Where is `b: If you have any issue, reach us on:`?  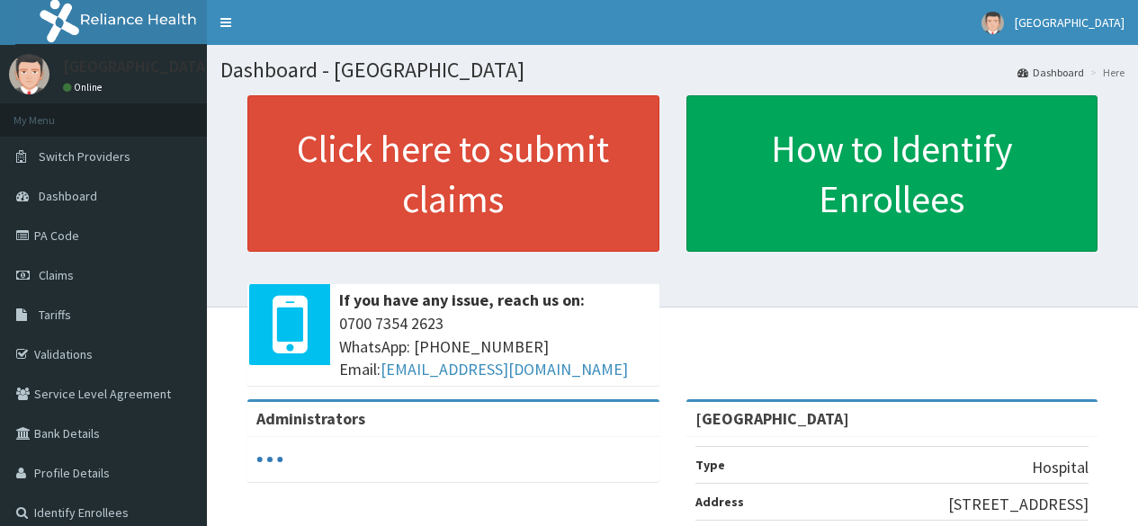 b: If you have any issue, reach us on: is located at coordinates (462, 300).